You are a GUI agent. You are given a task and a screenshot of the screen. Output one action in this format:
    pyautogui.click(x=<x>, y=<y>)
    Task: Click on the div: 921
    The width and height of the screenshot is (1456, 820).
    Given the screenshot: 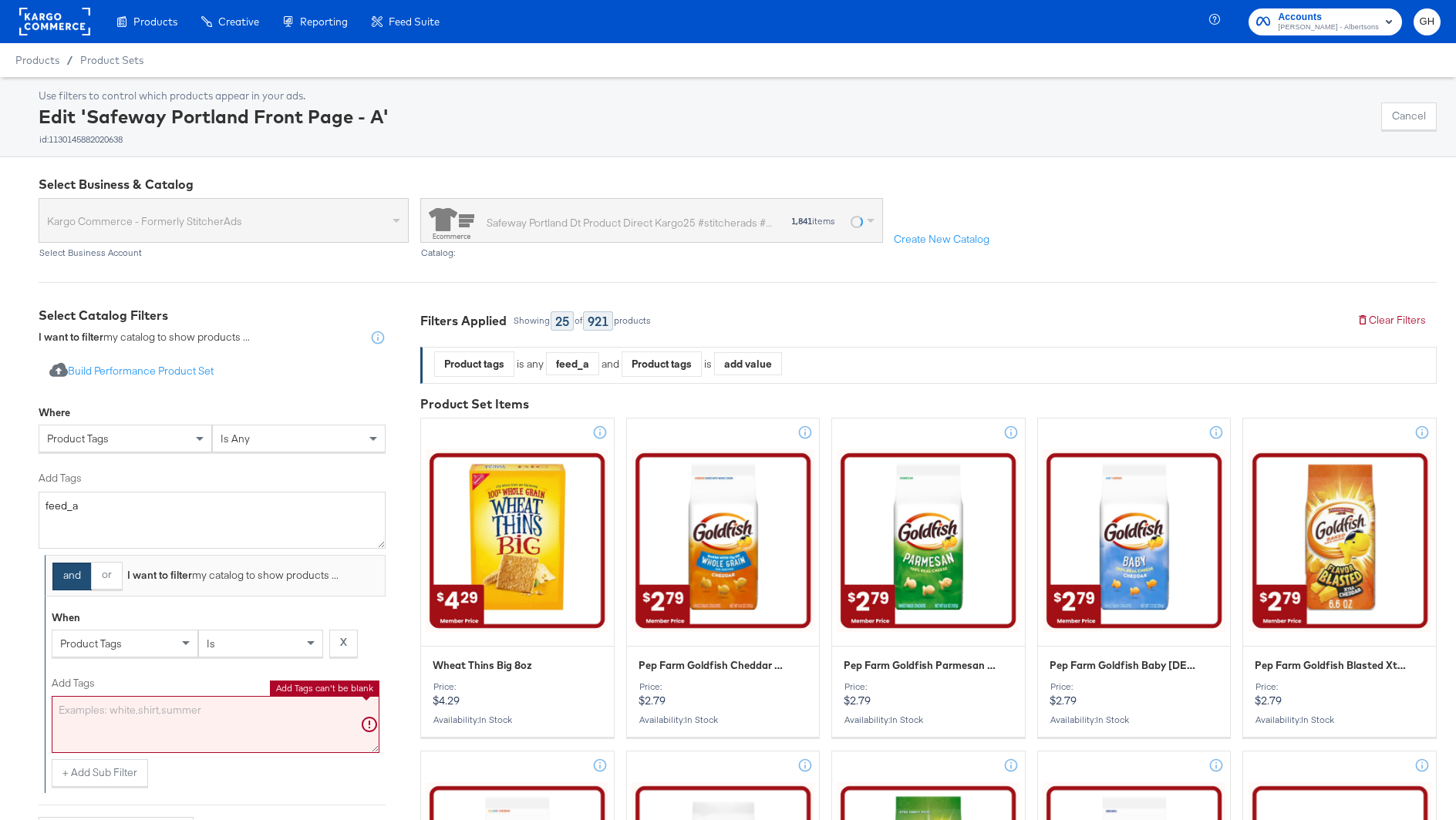 What is the action you would take?
    pyautogui.click(x=598, y=321)
    